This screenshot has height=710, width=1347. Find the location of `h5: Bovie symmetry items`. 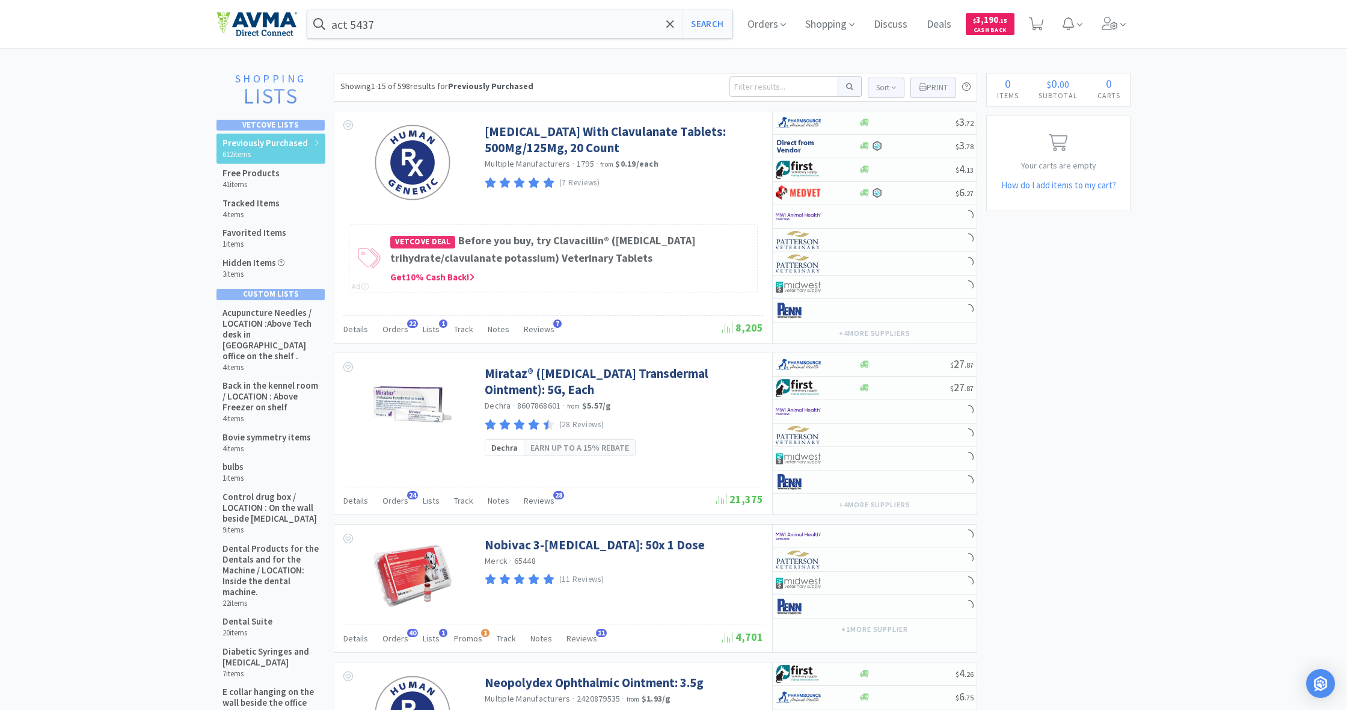

h5: Bovie symmetry items is located at coordinates (266, 437).